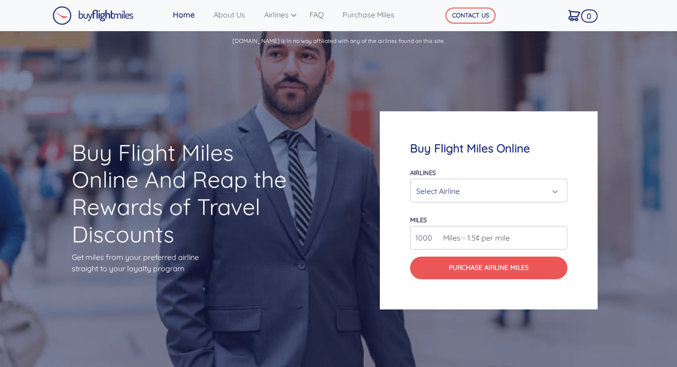 Image resolution: width=677 pixels, height=367 pixels. I want to click on a: Home, so click(189, 15).